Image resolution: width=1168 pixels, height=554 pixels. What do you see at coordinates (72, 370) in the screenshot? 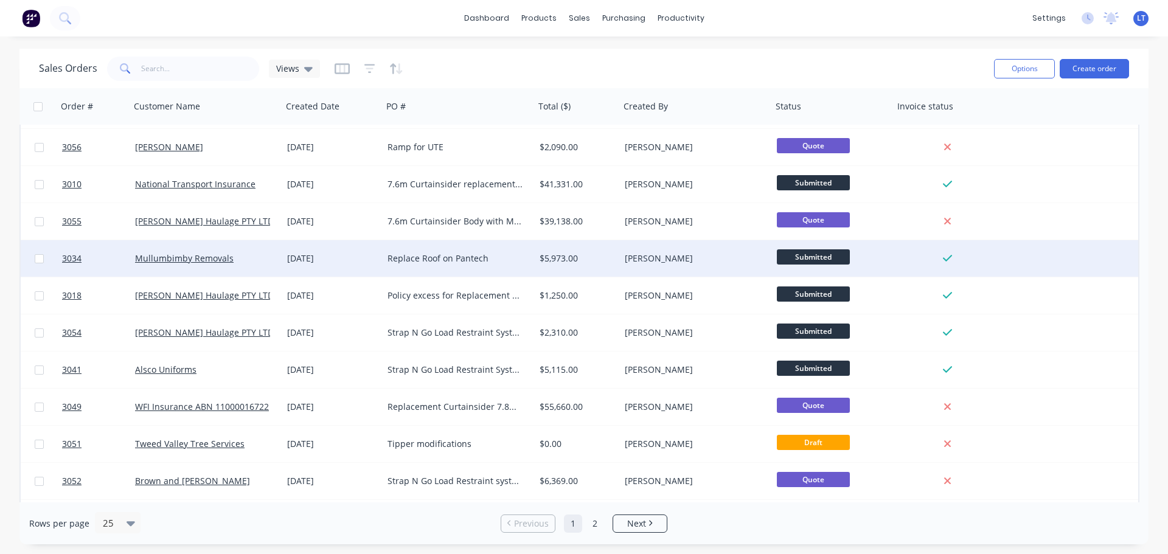
I see `span: 3041` at bounding box center [72, 370].